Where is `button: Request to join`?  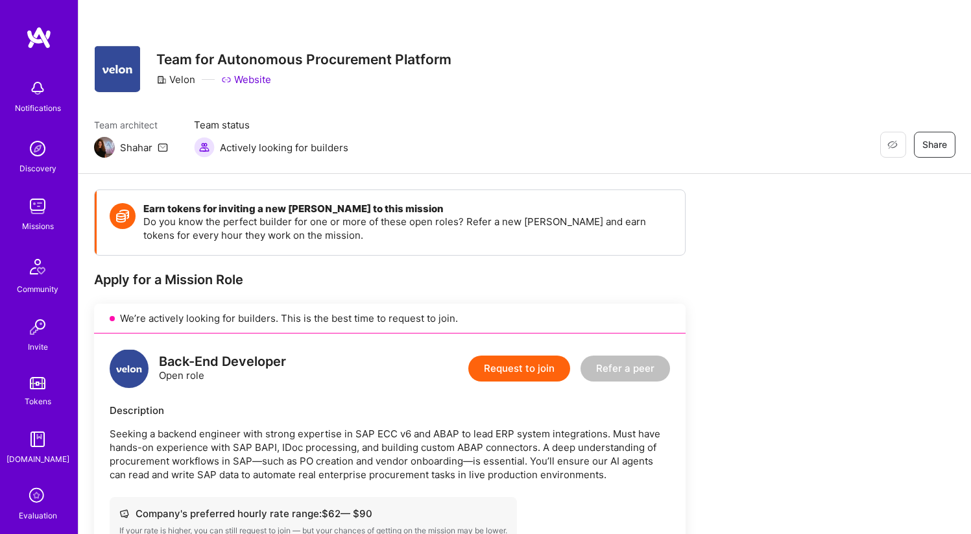
button: Request to join is located at coordinates (519, 368).